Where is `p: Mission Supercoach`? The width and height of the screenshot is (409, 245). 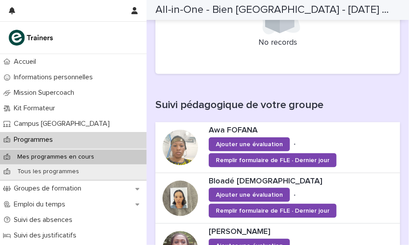
p: Mission Supercoach is located at coordinates (46, 93).